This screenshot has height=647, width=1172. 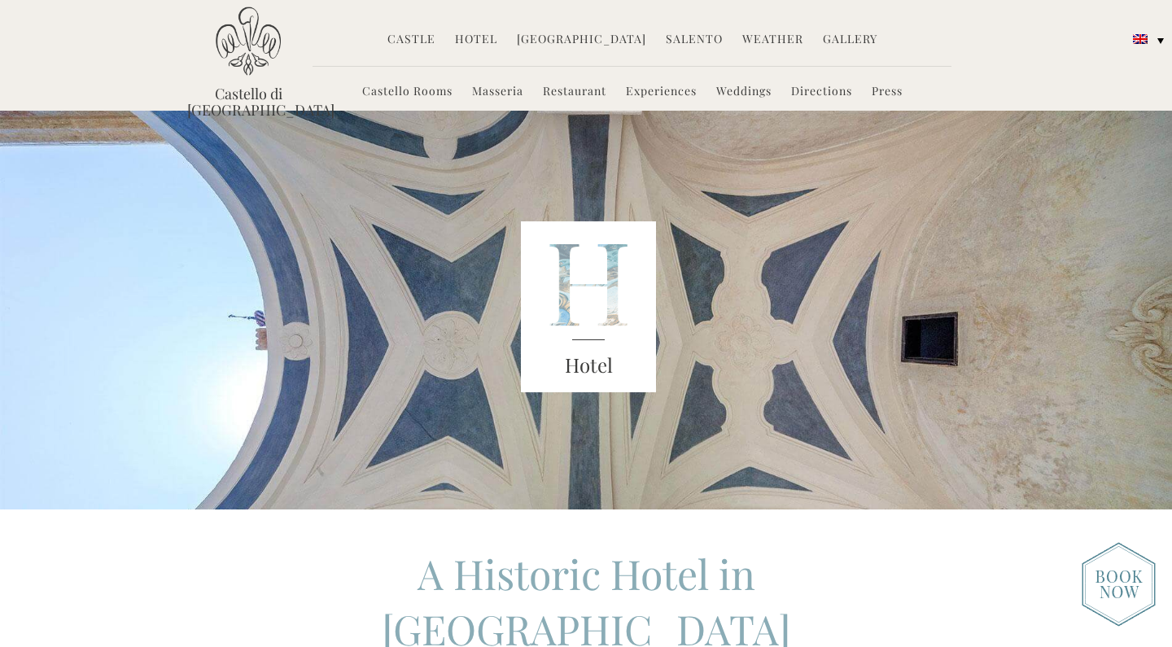 What do you see at coordinates (1118, 584) in the screenshot?
I see `img: new-booknow.png` at bounding box center [1118, 584].